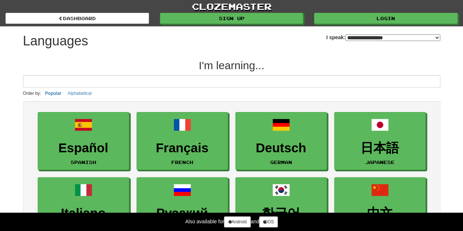 This screenshot has width=463, height=231. What do you see at coordinates (182, 141) in the screenshot?
I see `a: FrançaisFrench` at bounding box center [182, 141].